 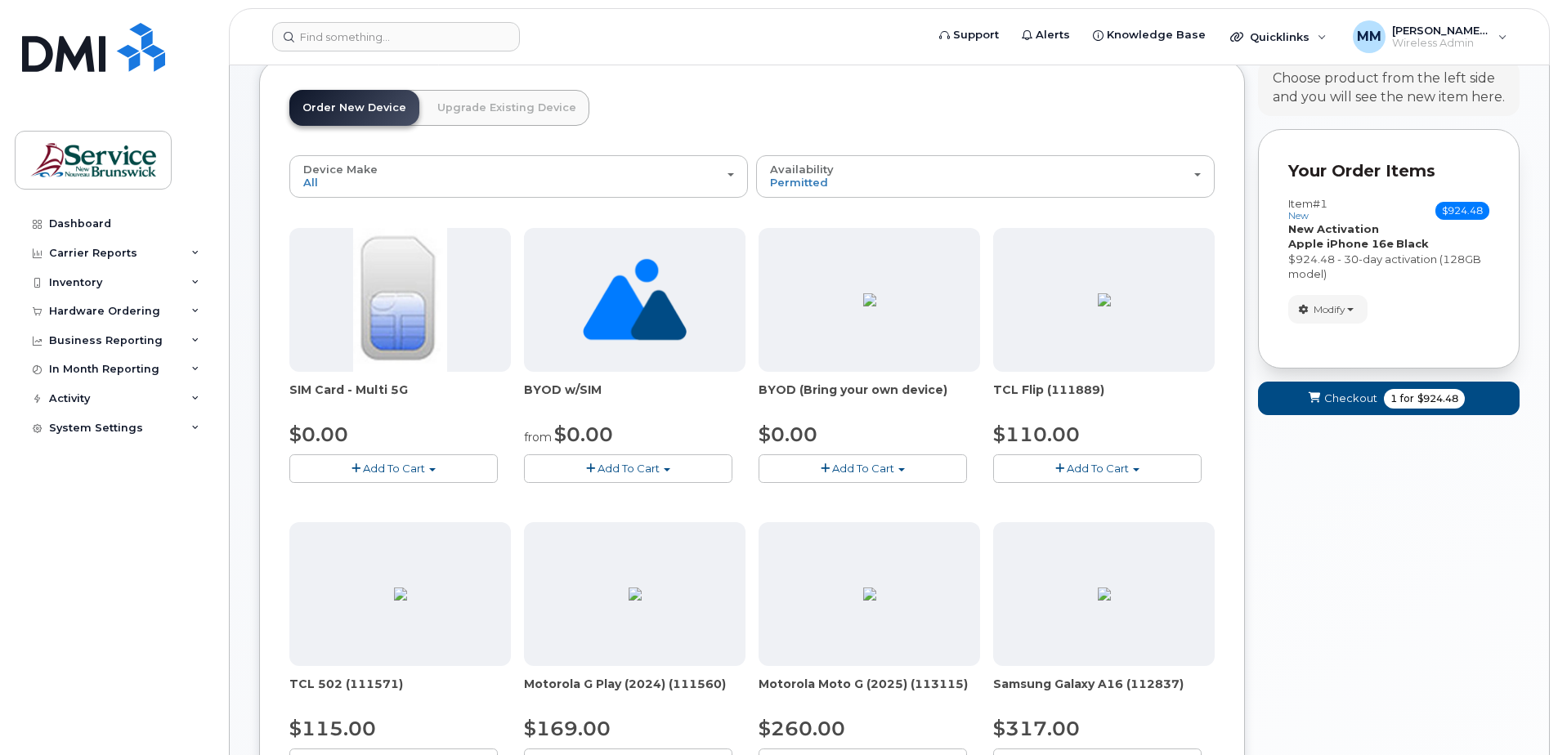 What do you see at coordinates (985, 177) in the screenshot?
I see `button: Availability Permitted` at bounding box center [985, 177].